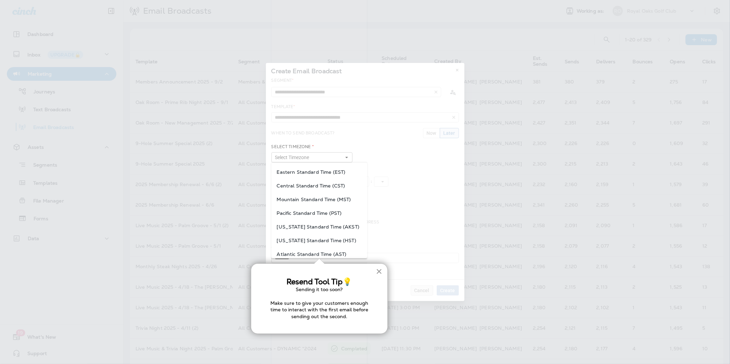 Image resolution: width=730 pixels, height=364 pixels. I want to click on span: Central Standard Time (CST), so click(319, 186).